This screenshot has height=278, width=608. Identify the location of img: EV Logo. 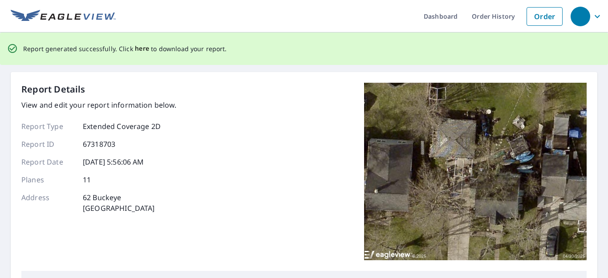
(63, 16).